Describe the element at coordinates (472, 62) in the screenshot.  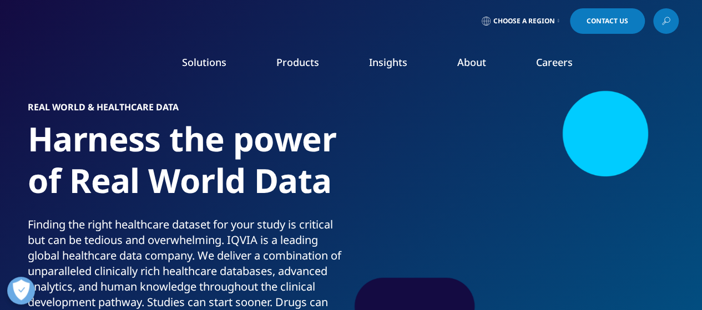
I see `a: About` at that location.